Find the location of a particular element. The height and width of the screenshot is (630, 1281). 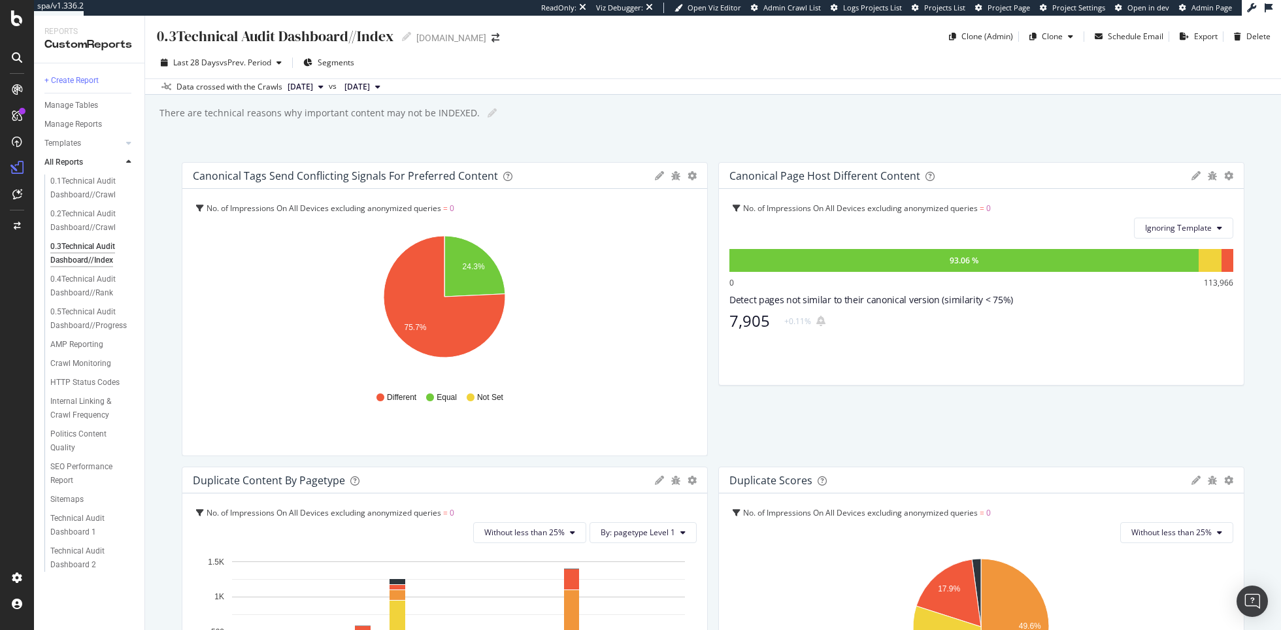

span: Ignoring Template is located at coordinates (1178, 227).